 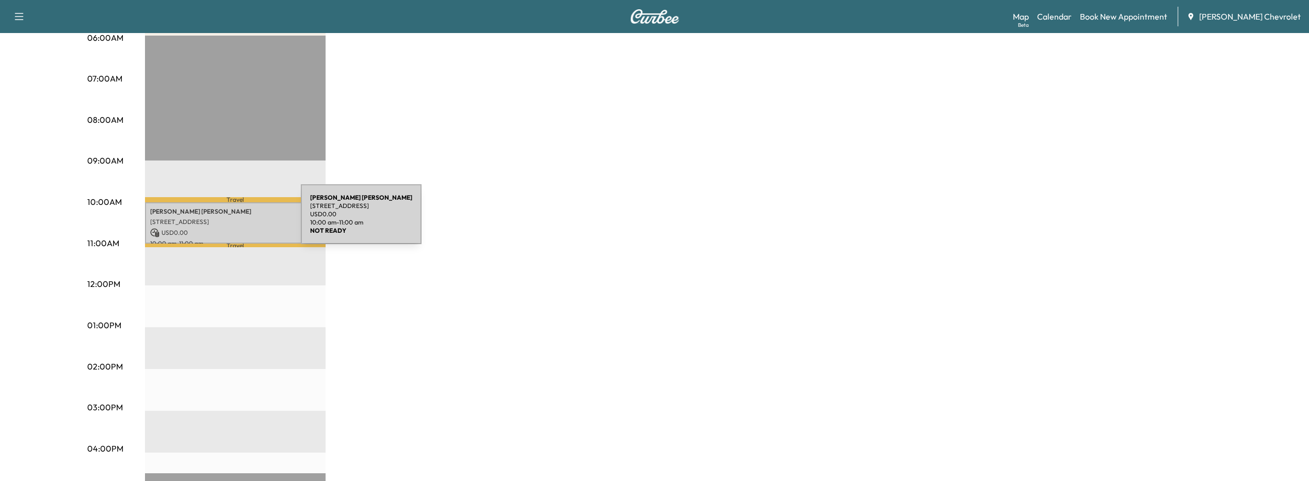 What do you see at coordinates (105, 78) in the screenshot?
I see `p: 07:00AM` at bounding box center [105, 78].